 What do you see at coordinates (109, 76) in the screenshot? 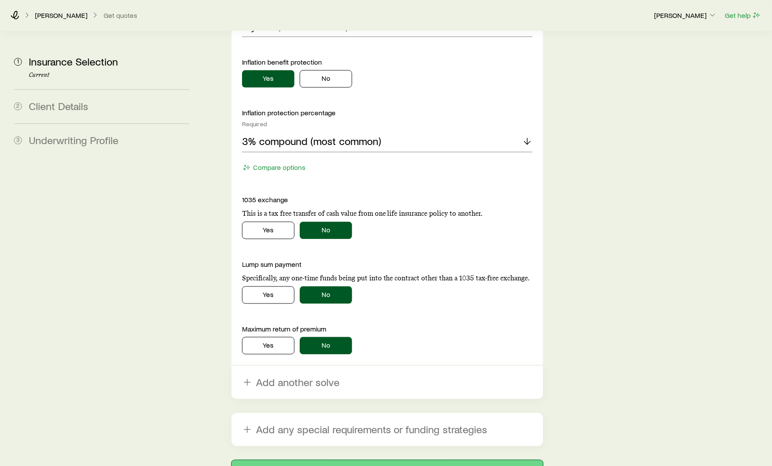
I see `p: Current` at bounding box center [109, 76].